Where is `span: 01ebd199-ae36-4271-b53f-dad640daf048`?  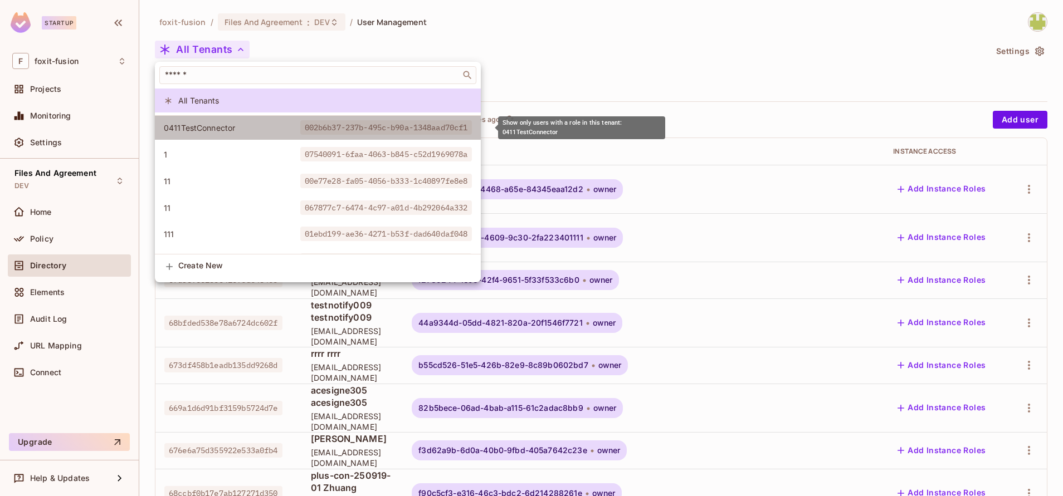
span: 01ebd199-ae36-4271-b53f-dad640daf048 is located at coordinates (386, 234).